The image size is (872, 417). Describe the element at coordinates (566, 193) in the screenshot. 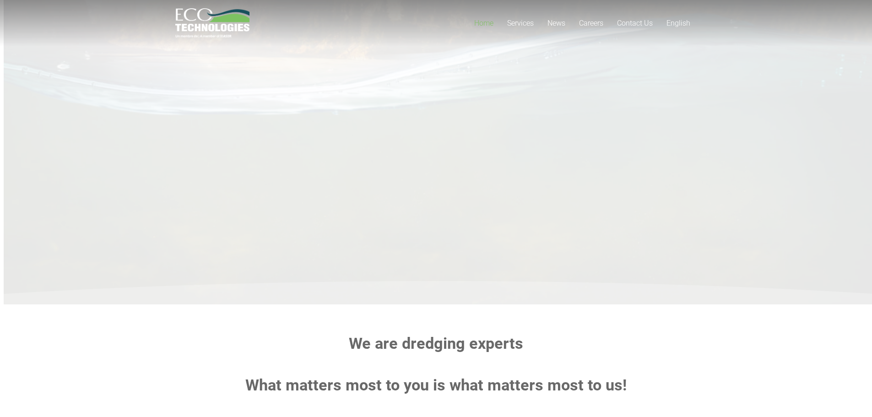

I see `rs-layer: Most` at that location.